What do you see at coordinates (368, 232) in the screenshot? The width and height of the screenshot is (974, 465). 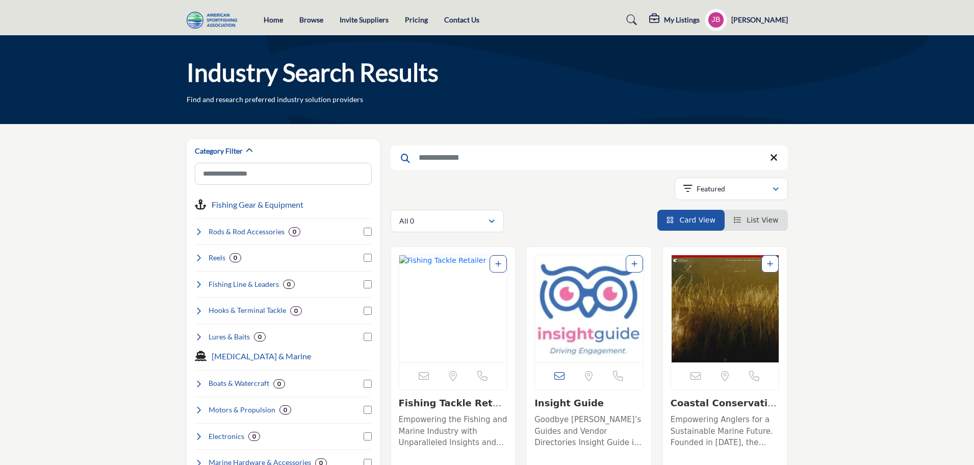 I see `input: Select Rods & Rod Accessories checkbox` at bounding box center [368, 232].